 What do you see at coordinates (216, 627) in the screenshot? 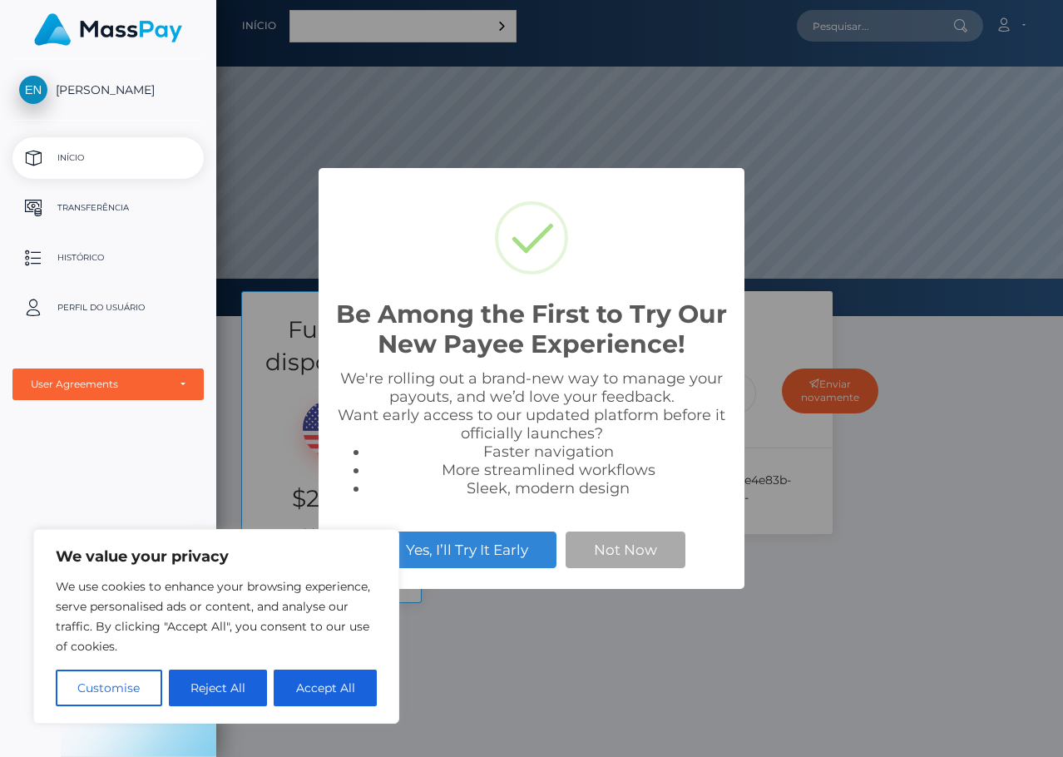
I see `div: We value your privacy` at bounding box center [216, 627].